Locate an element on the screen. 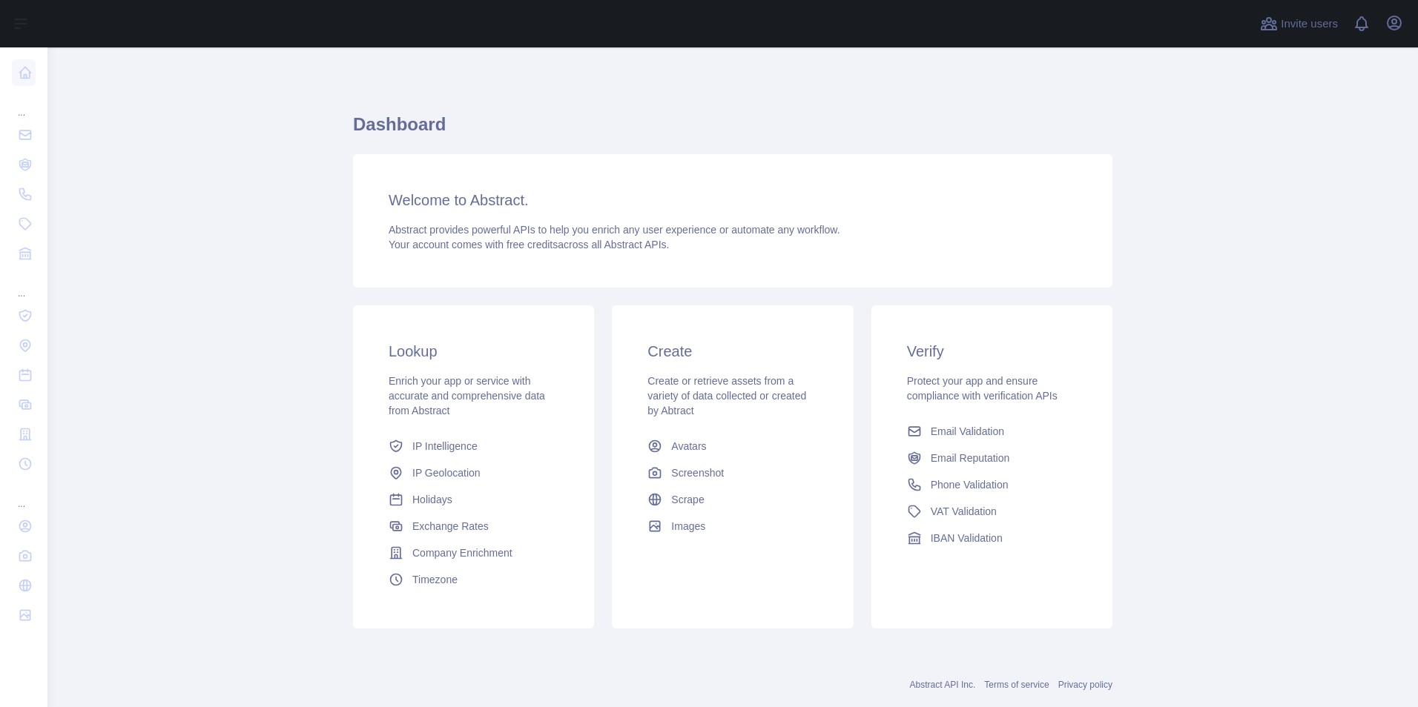 This screenshot has height=707, width=1418. span: IBAN Validation is located at coordinates (966, 538).